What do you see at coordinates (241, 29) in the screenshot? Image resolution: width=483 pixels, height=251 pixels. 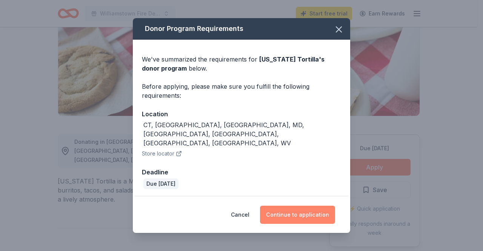 I see `div: Donor Program Requirements` at bounding box center [241, 29].